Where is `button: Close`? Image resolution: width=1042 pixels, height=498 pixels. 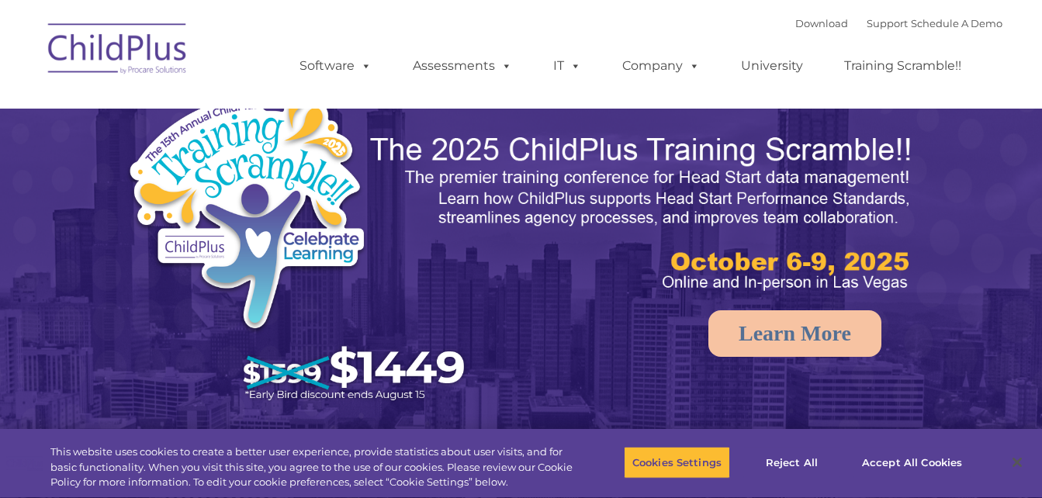 button: Close is located at coordinates (1018, 463).